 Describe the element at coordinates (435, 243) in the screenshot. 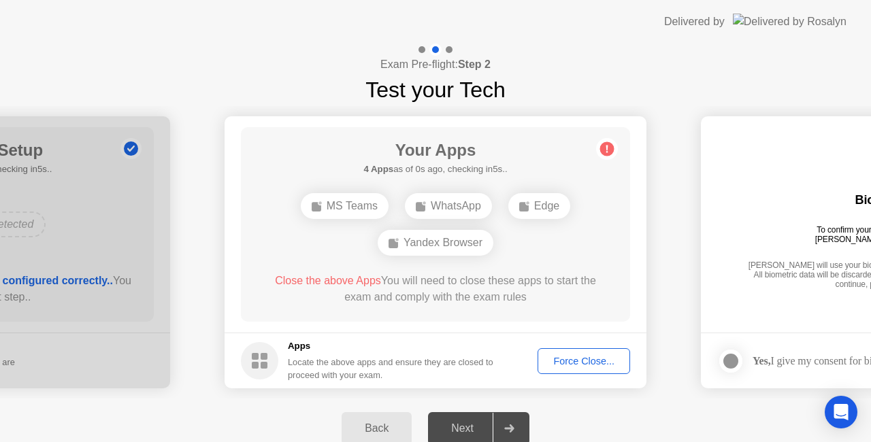

I see `div: Yandex Browser` at that location.